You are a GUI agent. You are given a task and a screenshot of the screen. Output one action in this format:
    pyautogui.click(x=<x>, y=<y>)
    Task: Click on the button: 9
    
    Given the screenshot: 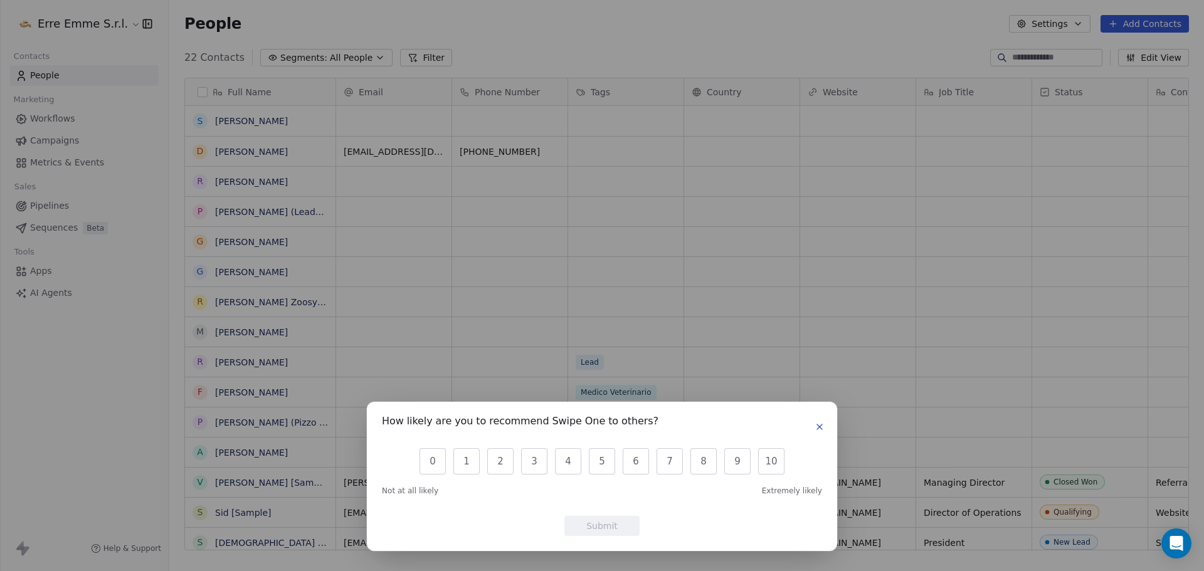 What is the action you would take?
    pyautogui.click(x=737, y=462)
    